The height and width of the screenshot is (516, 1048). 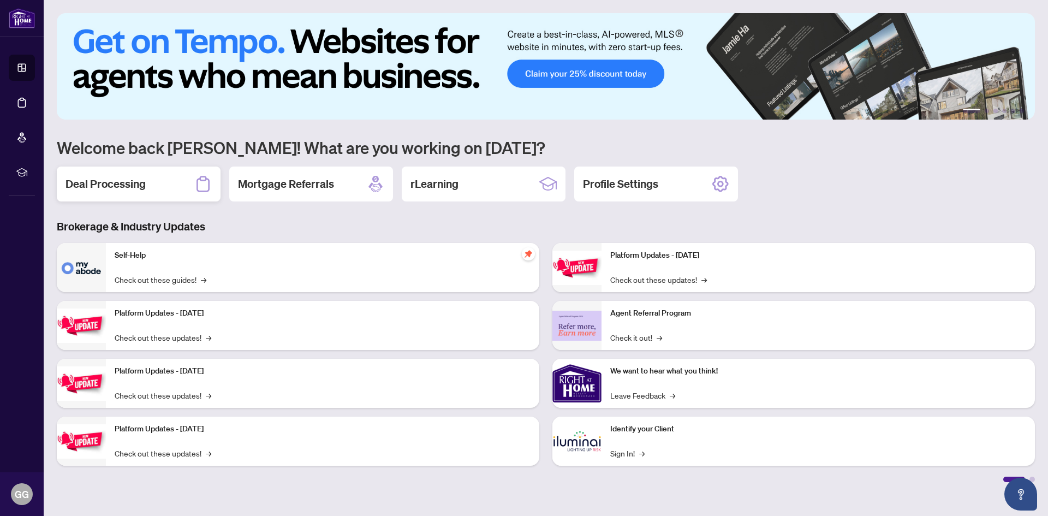 I want to click on img: Slide 0, so click(x=546, y=66).